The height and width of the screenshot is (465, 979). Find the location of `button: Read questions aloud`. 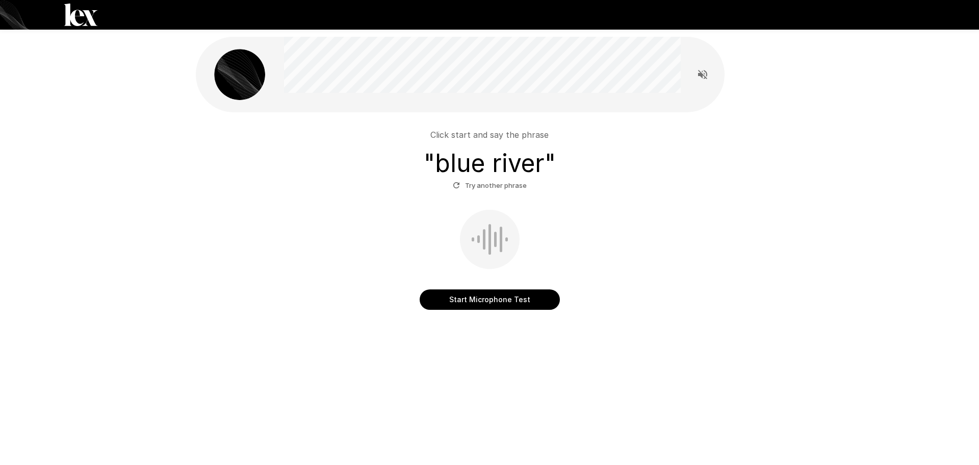

button: Read questions aloud is located at coordinates (703, 74).